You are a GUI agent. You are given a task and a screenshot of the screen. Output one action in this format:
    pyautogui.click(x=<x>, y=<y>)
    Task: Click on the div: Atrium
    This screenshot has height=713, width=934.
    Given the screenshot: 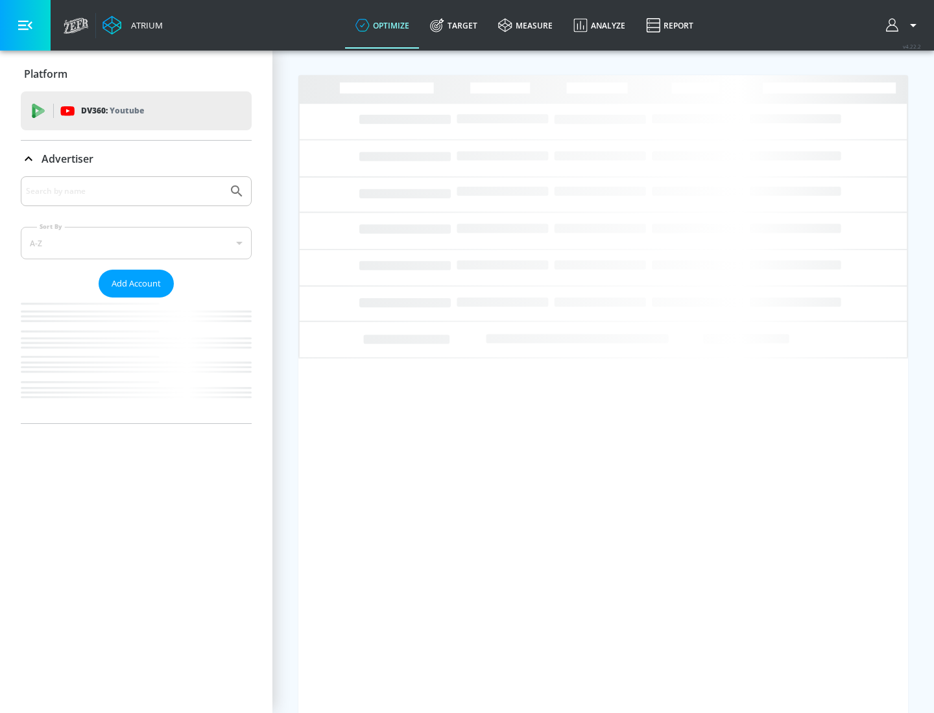 What is the action you would take?
    pyautogui.click(x=144, y=25)
    